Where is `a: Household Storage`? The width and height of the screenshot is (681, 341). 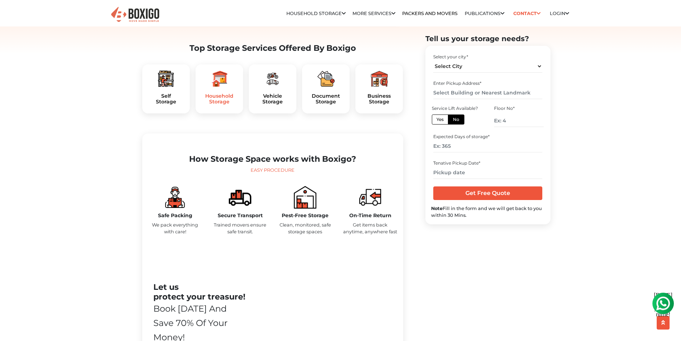 a: Household Storage is located at coordinates (316, 13).